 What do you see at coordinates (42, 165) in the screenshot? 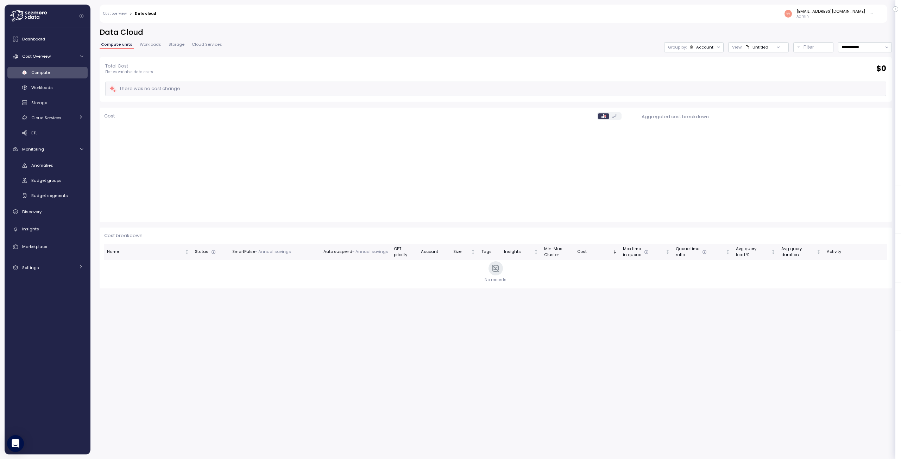
I see `span: Anomalies` at bounding box center [42, 165].